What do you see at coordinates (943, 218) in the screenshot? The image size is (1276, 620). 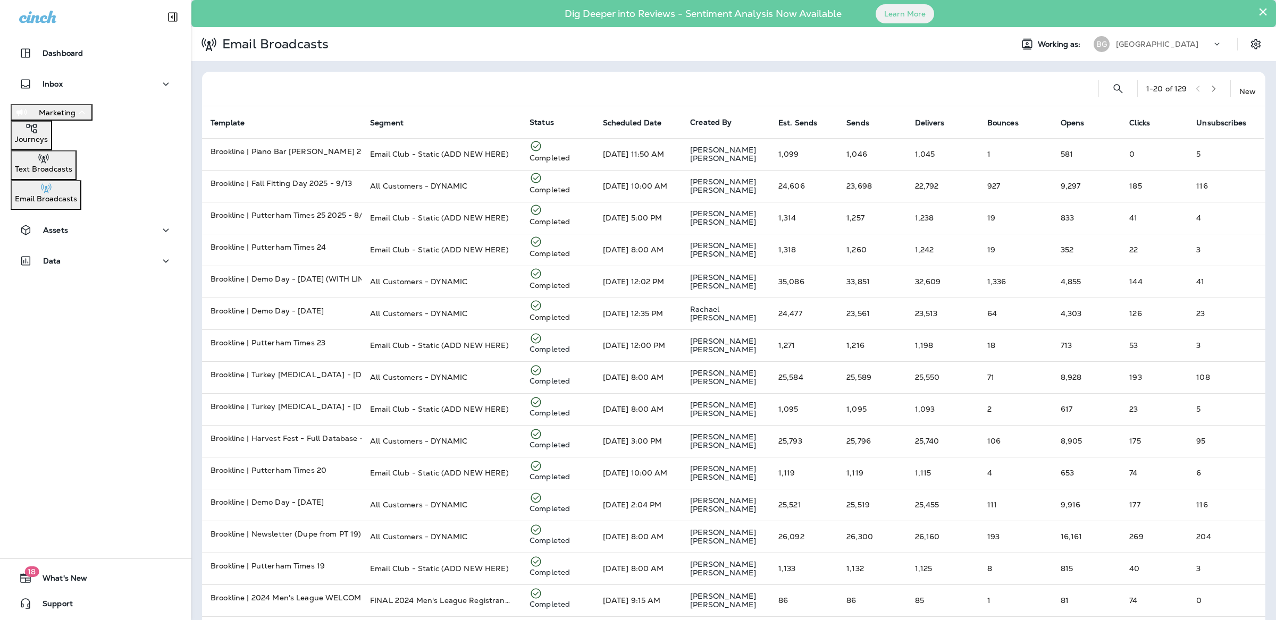 I see `td: 1,238` at bounding box center [943, 218].